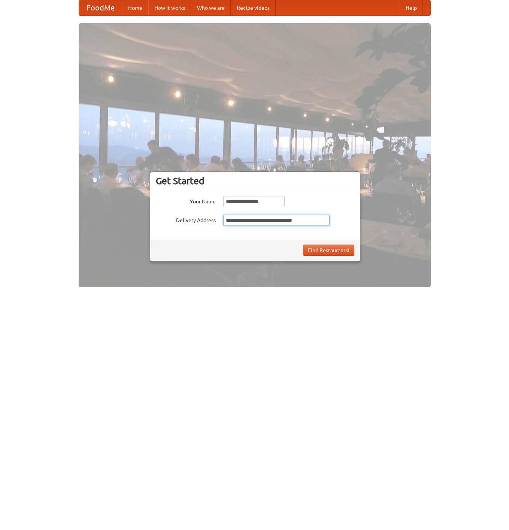 Image resolution: width=509 pixels, height=530 pixels. What do you see at coordinates (411, 8) in the screenshot?
I see `a: Help` at bounding box center [411, 8].